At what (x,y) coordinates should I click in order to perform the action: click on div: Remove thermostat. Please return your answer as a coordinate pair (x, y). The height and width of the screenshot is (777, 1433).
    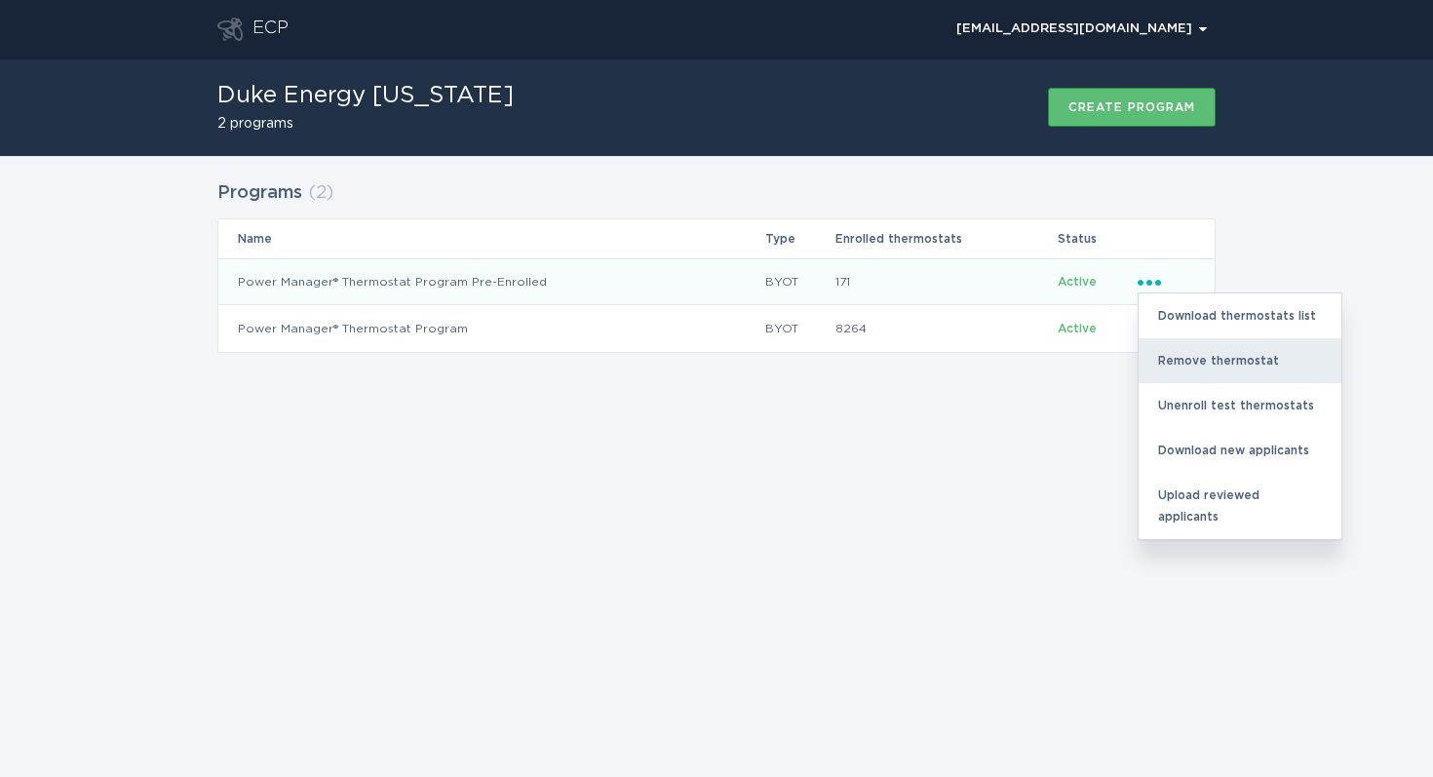
    Looking at the image, I should click on (1240, 361).